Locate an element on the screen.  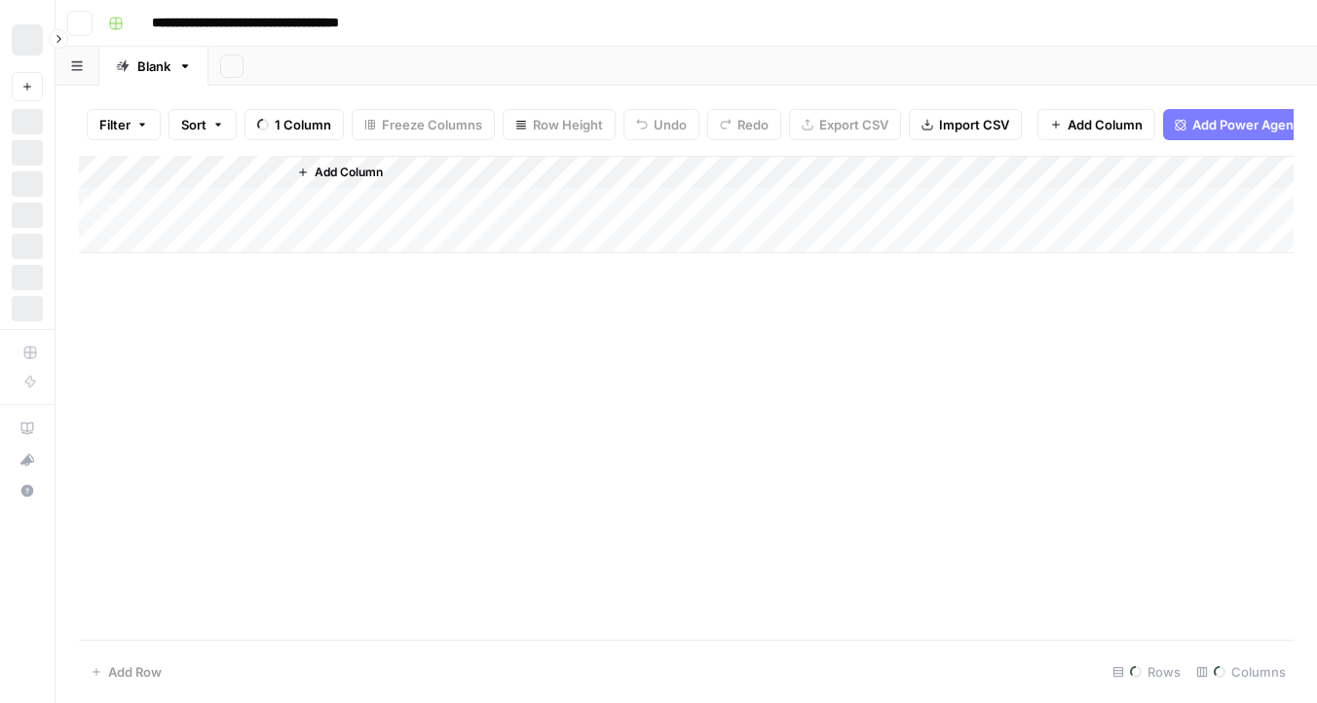
span: 1 Column is located at coordinates (303, 125).